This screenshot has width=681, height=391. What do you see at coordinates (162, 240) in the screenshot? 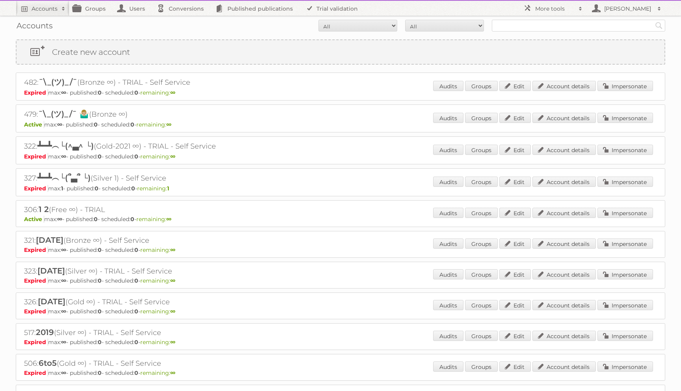
I see `h2: 321: (Bronze ∞) - Self Service` at bounding box center [162, 240].